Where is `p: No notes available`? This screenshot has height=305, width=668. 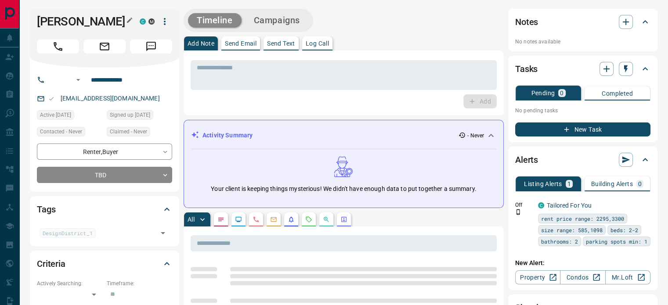
p: No notes available is located at coordinates (583, 42).